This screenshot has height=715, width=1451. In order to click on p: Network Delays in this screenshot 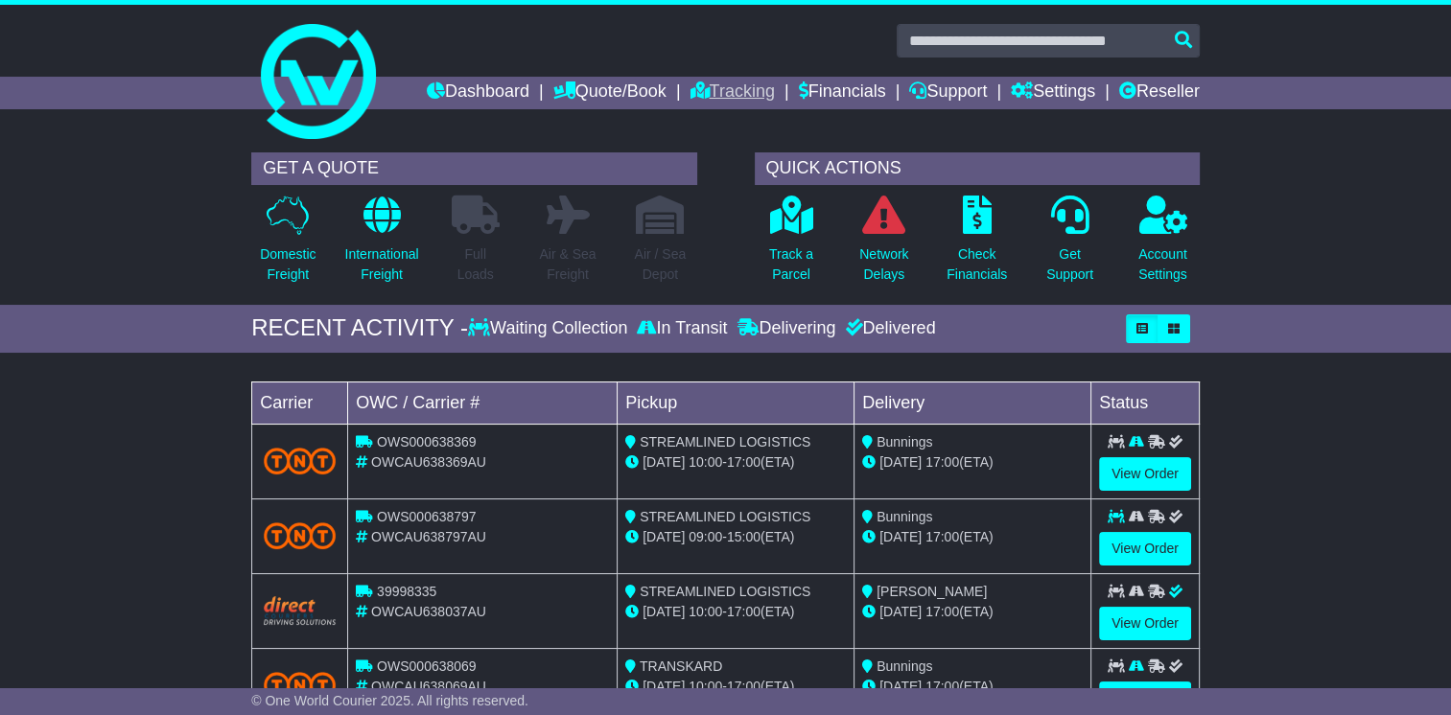, I will do `click(883, 265)`.